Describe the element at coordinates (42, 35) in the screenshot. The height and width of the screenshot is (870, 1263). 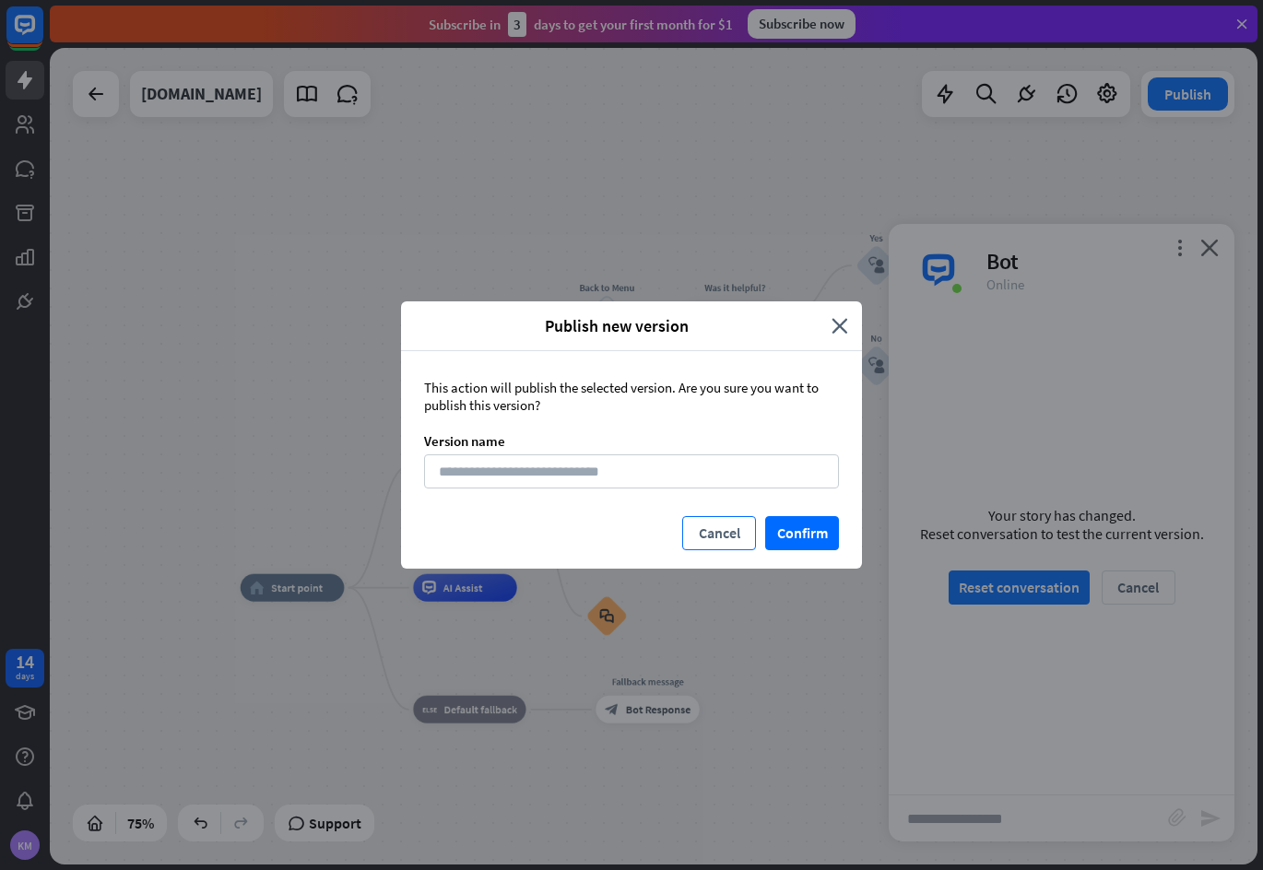
I see `button: Open LiveChat chat widget` at that location.